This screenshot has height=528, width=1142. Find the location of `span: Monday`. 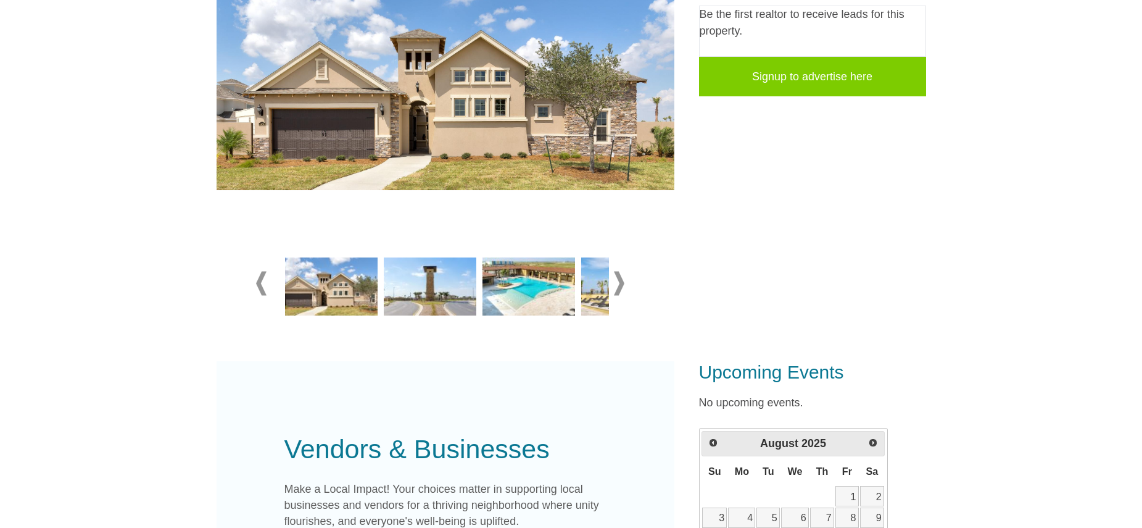

span: Monday is located at coordinates (742, 471).